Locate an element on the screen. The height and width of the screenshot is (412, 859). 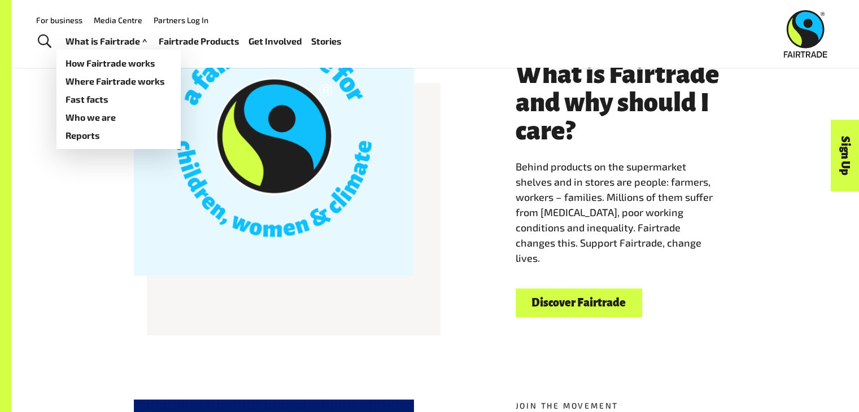
a: For business is located at coordinates (59, 20).